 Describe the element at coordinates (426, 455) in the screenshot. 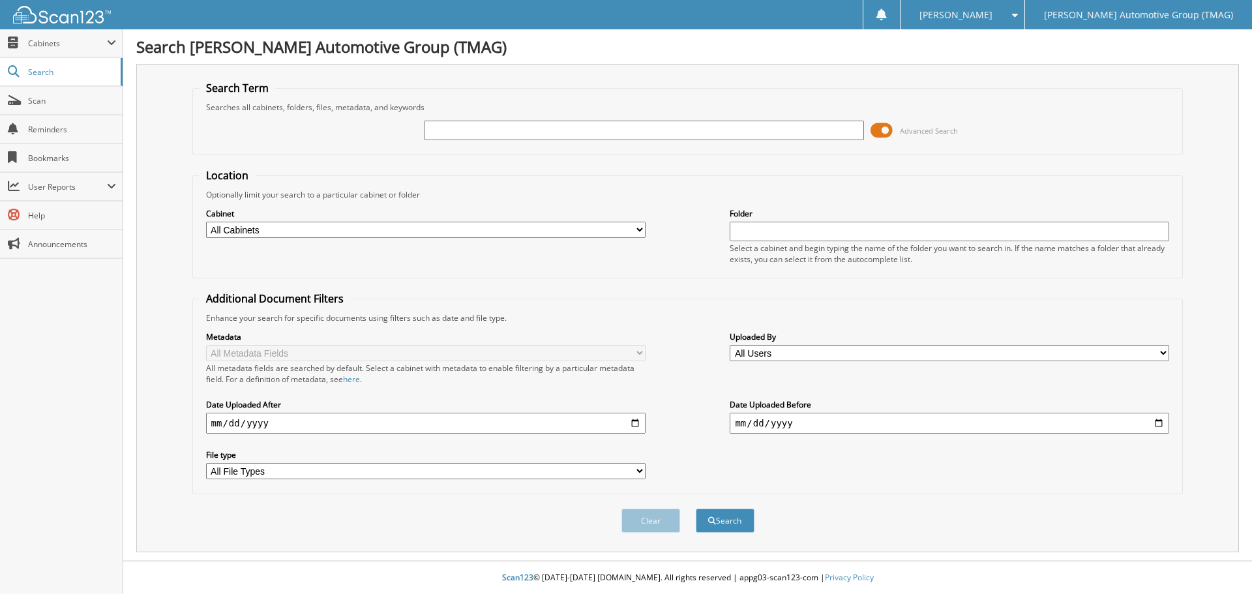

I see `label: File type` at that location.